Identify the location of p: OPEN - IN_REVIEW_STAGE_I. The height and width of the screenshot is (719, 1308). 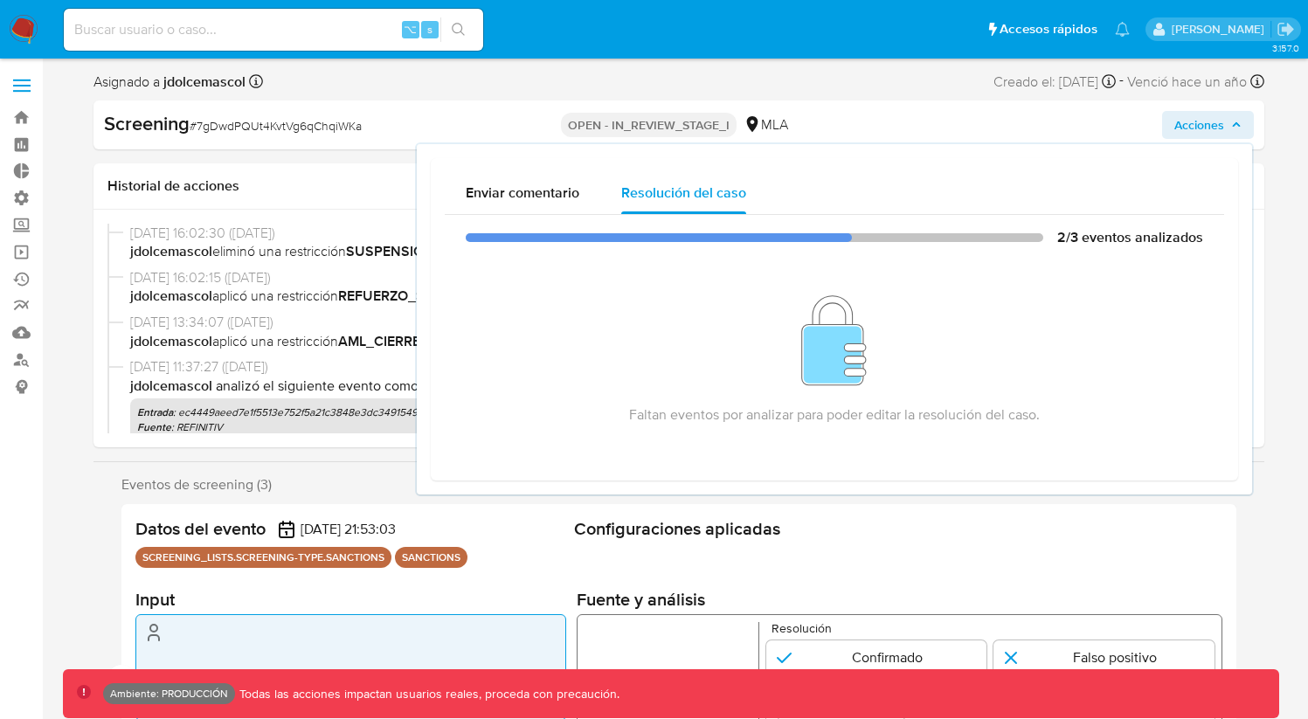
(648, 125).